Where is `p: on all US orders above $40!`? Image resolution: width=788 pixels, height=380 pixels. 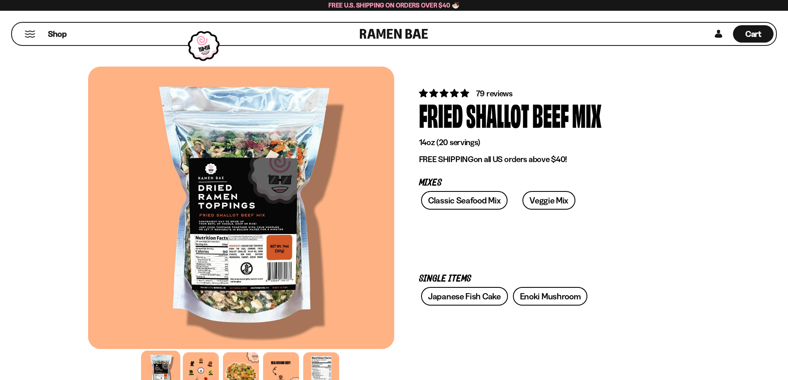 p: on all US orders above $40! is located at coordinates (548, 159).